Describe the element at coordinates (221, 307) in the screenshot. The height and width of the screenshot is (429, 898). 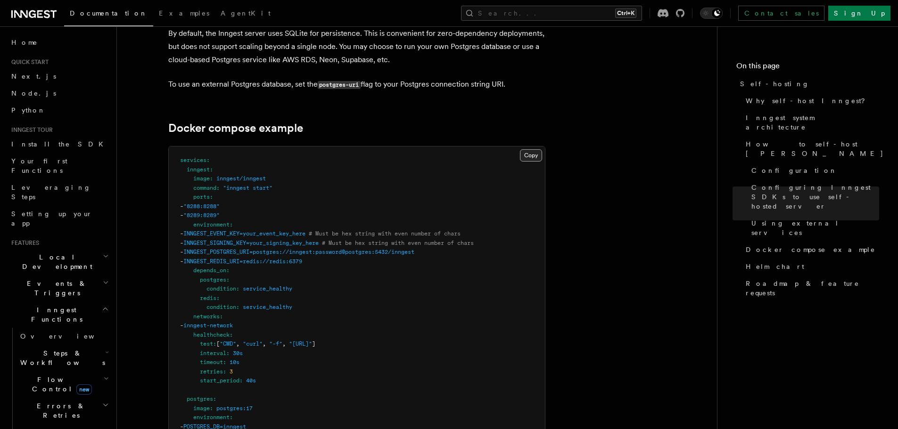
I see `span: condition` at that location.